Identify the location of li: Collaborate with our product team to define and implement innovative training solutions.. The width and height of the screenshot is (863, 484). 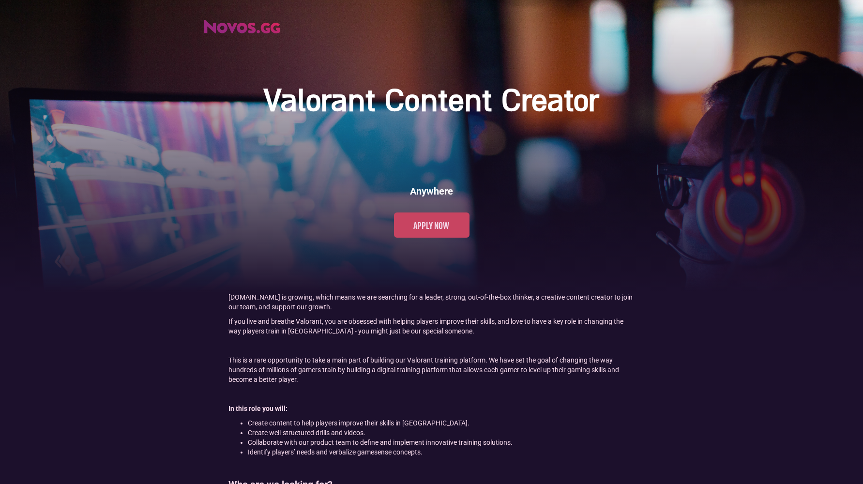
(441, 442).